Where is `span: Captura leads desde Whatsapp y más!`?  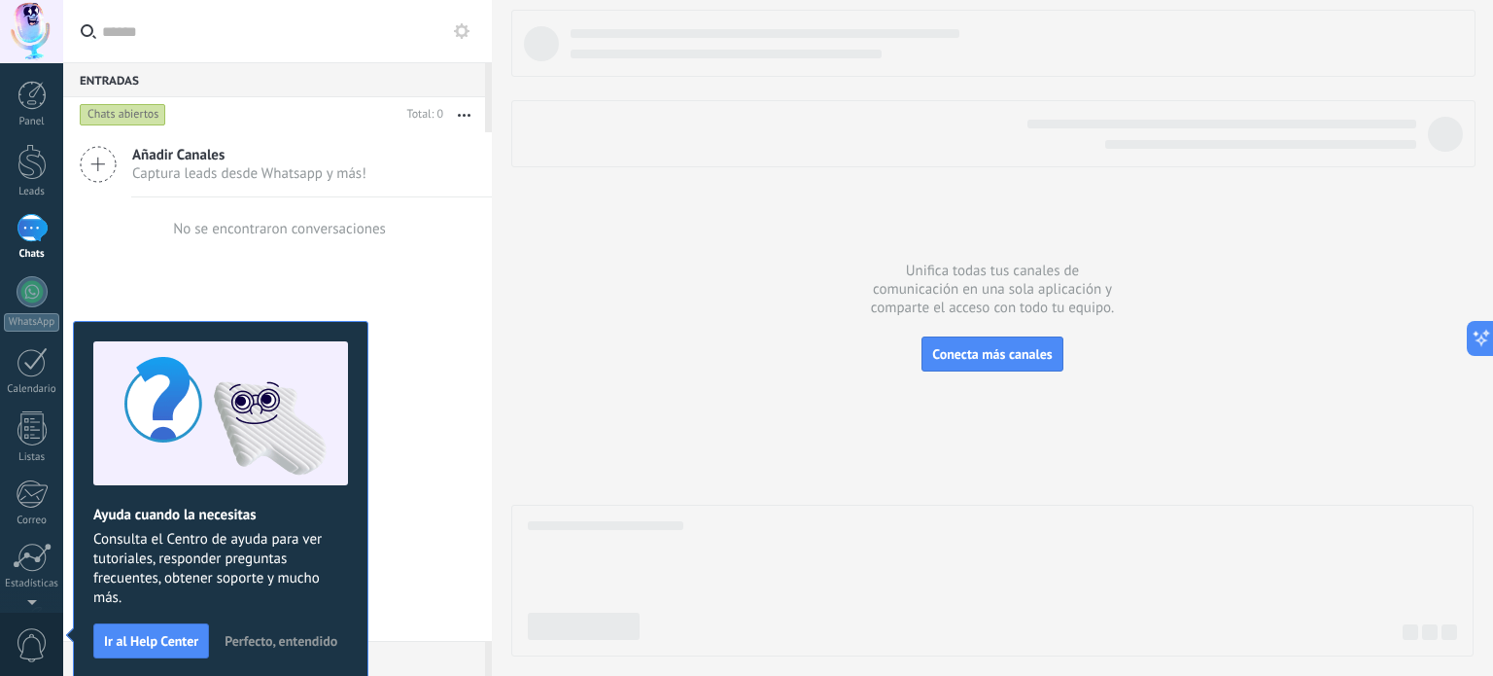 span: Captura leads desde Whatsapp y más! is located at coordinates (249, 173).